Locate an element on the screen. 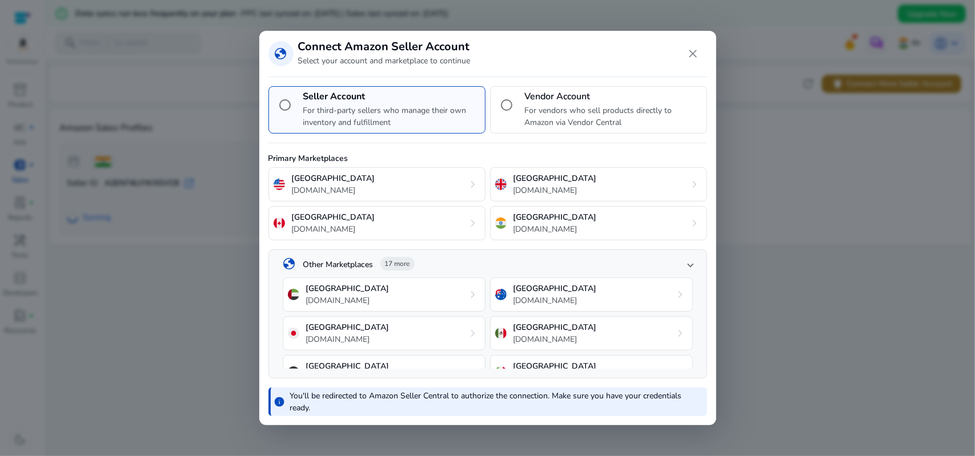  img: in.svg is located at coordinates (501, 223).